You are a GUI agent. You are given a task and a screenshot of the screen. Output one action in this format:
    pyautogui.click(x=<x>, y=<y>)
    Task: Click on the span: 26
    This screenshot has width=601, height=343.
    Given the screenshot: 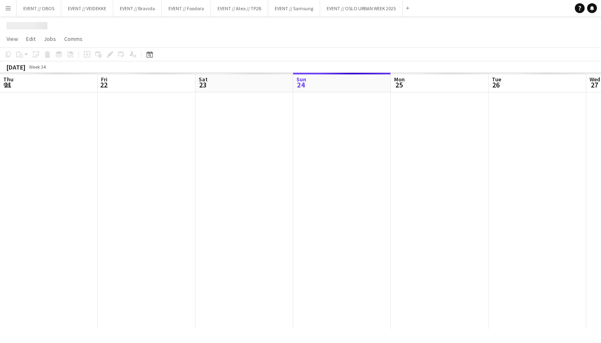 What is the action you would take?
    pyautogui.click(x=496, y=85)
    